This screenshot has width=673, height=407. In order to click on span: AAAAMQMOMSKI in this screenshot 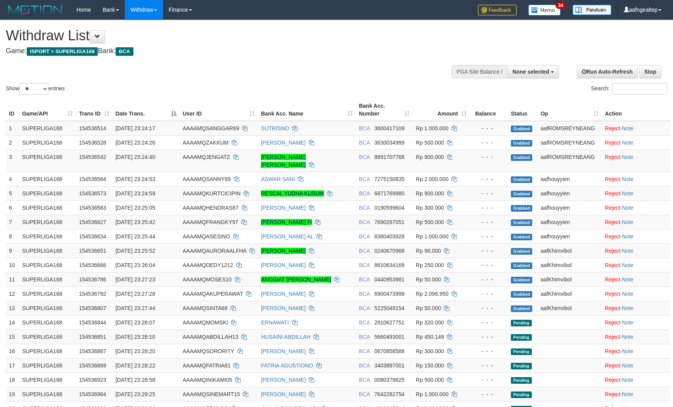, I will do `click(205, 323)`.